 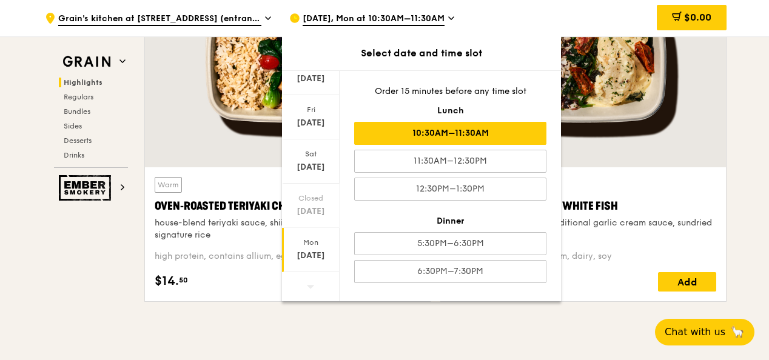 I want to click on span: Desserts, so click(x=78, y=141).